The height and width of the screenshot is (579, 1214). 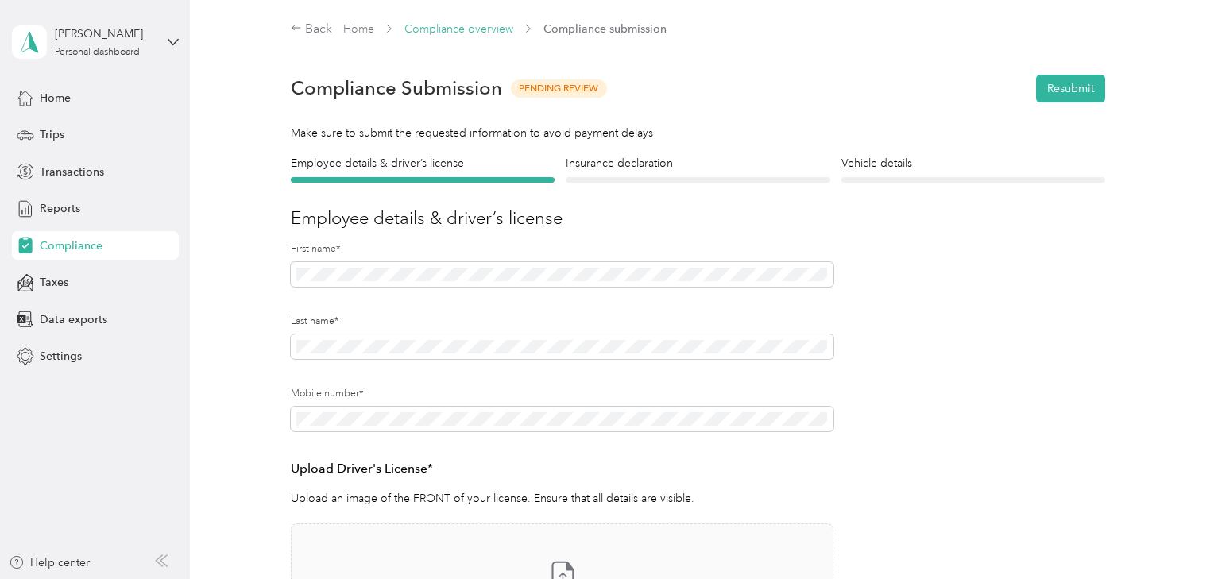 What do you see at coordinates (60, 356) in the screenshot?
I see `span: Settings` at bounding box center [60, 356].